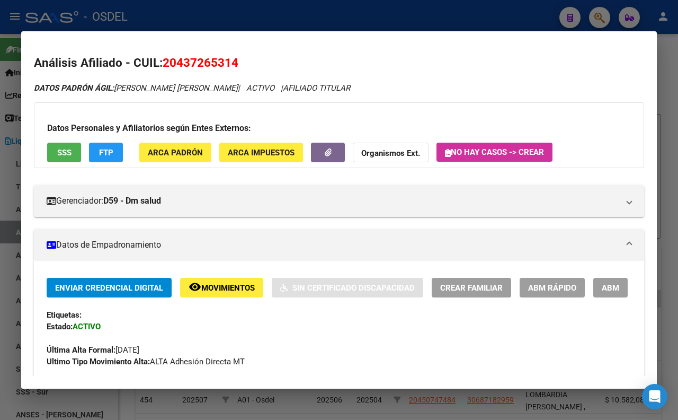 This screenshot has height=420, width=678. I want to click on span: Movimientos, so click(228, 288).